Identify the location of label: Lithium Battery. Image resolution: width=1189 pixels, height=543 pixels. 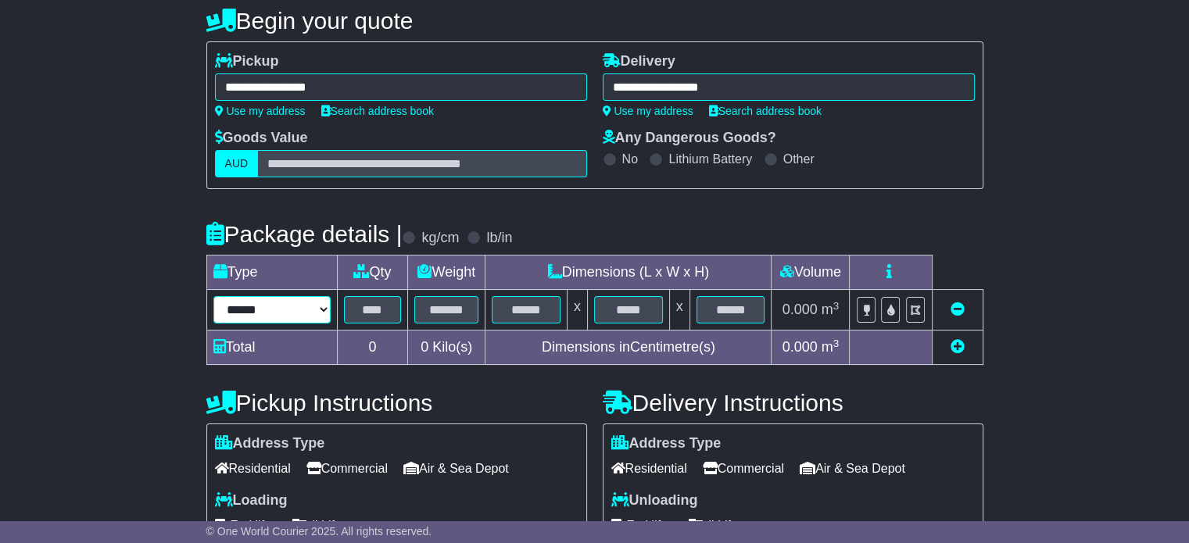
(710, 159).